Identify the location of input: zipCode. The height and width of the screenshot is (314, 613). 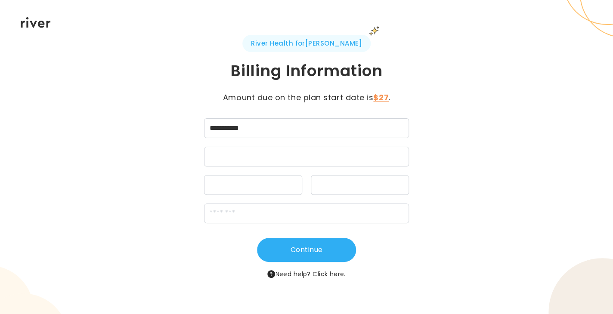
(306, 213).